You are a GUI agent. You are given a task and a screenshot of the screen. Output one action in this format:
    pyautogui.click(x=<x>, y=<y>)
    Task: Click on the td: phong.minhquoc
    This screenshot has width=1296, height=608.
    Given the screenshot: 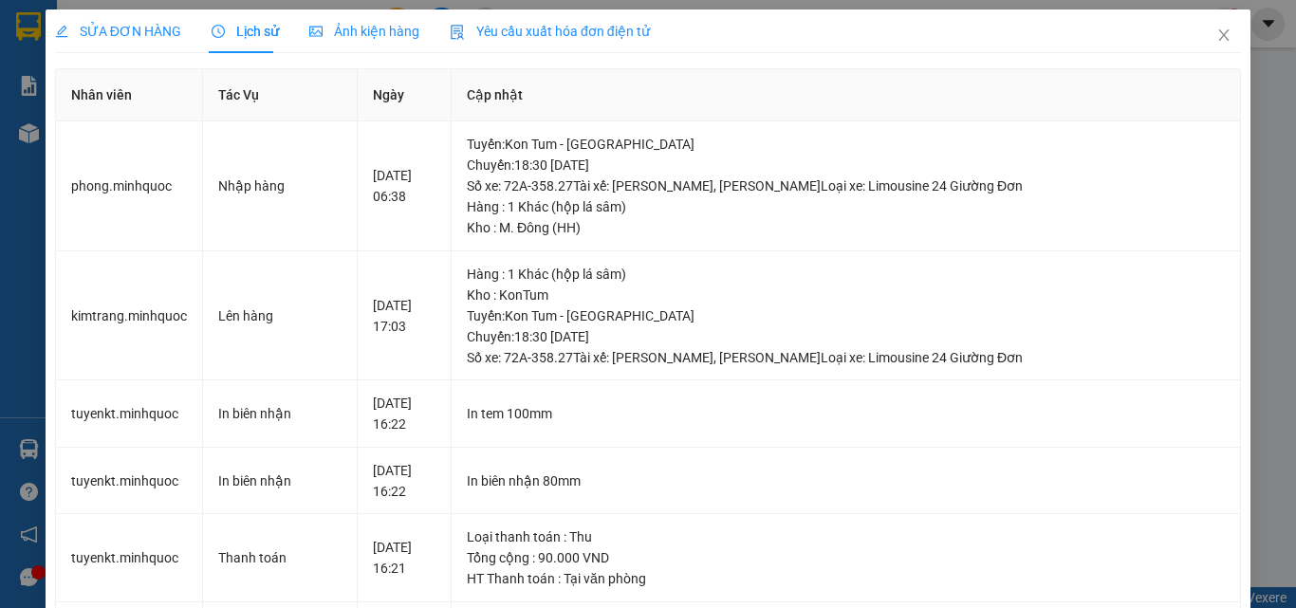 What is the action you would take?
    pyautogui.click(x=129, y=186)
    